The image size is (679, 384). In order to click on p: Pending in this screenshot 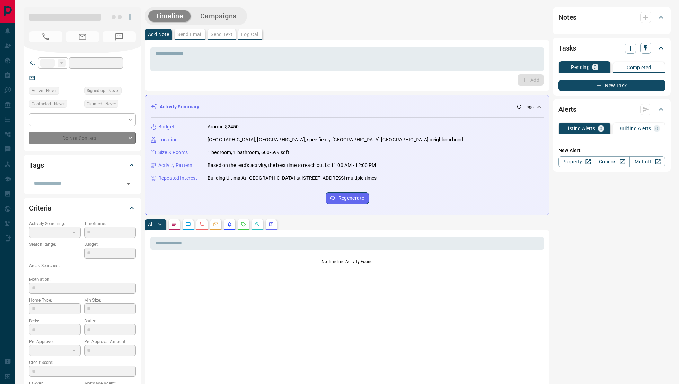, I will do `click(580, 67)`.